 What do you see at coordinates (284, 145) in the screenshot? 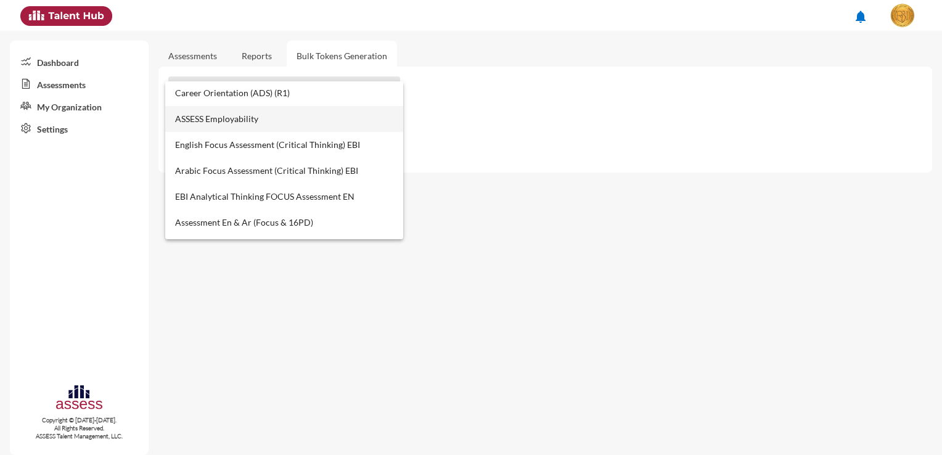
I see `span: English Focus Assessment (Critical Thinking) EBI` at bounding box center [284, 145].